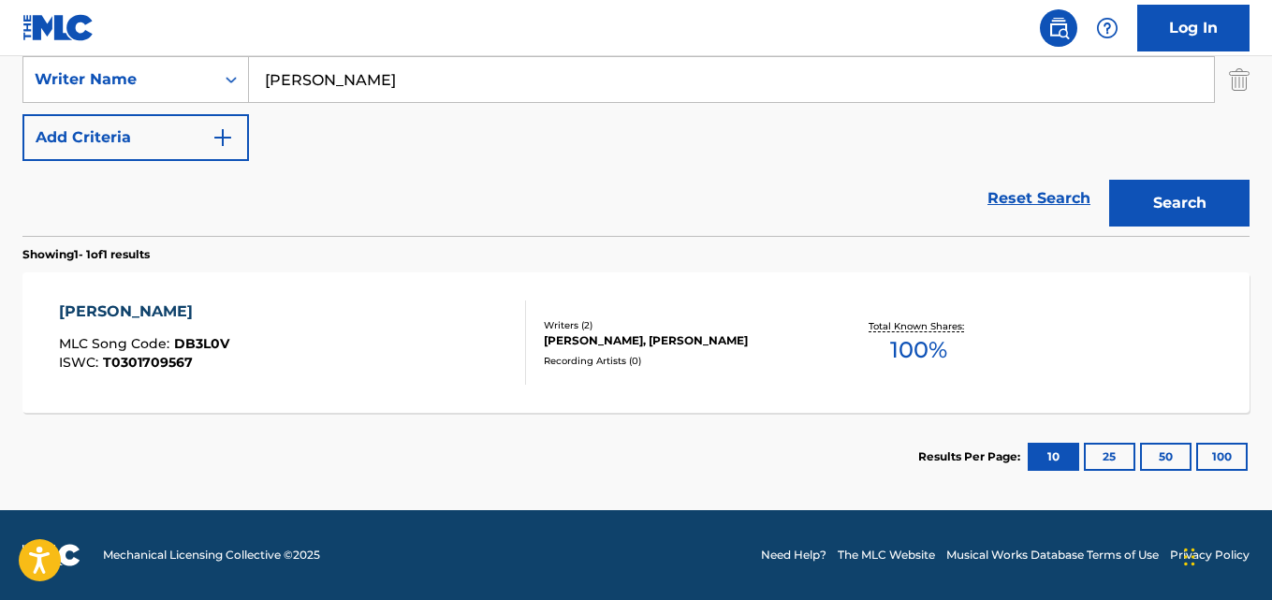 The height and width of the screenshot is (600, 1272). I want to click on div: Chat Widget, so click(1225, 555).